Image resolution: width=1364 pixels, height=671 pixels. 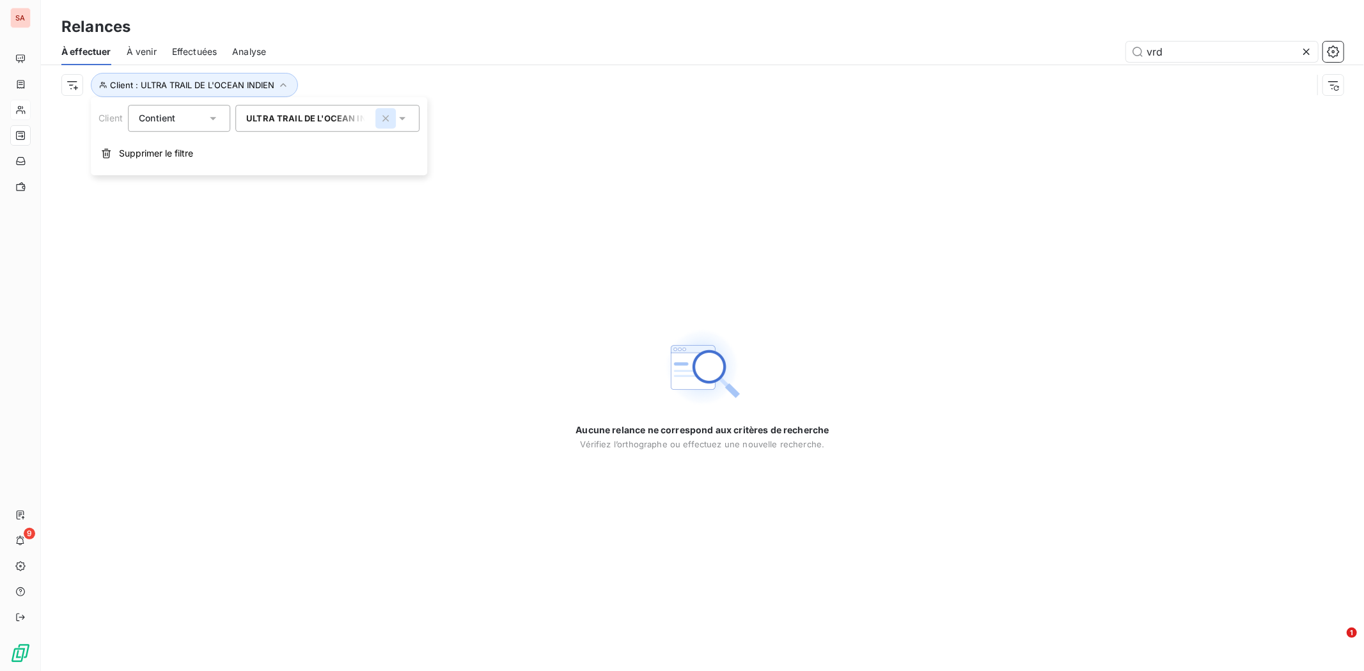 What do you see at coordinates (20, 18) in the screenshot?
I see `div: SA` at bounding box center [20, 18].